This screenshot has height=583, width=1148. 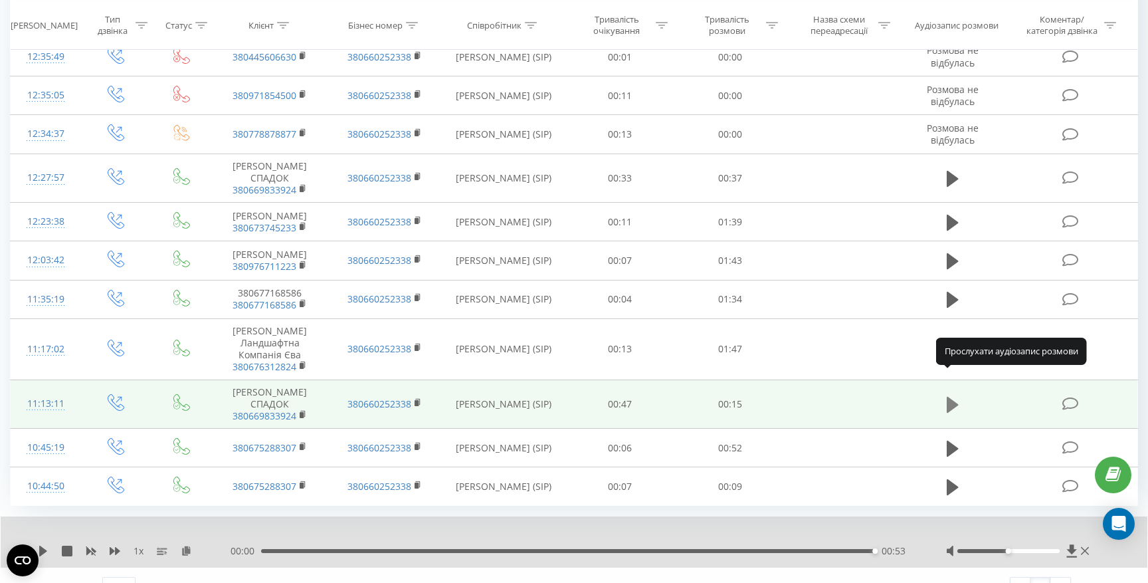 What do you see at coordinates (730, 486) in the screenshot?
I see `td: 00:09` at bounding box center [730, 486].